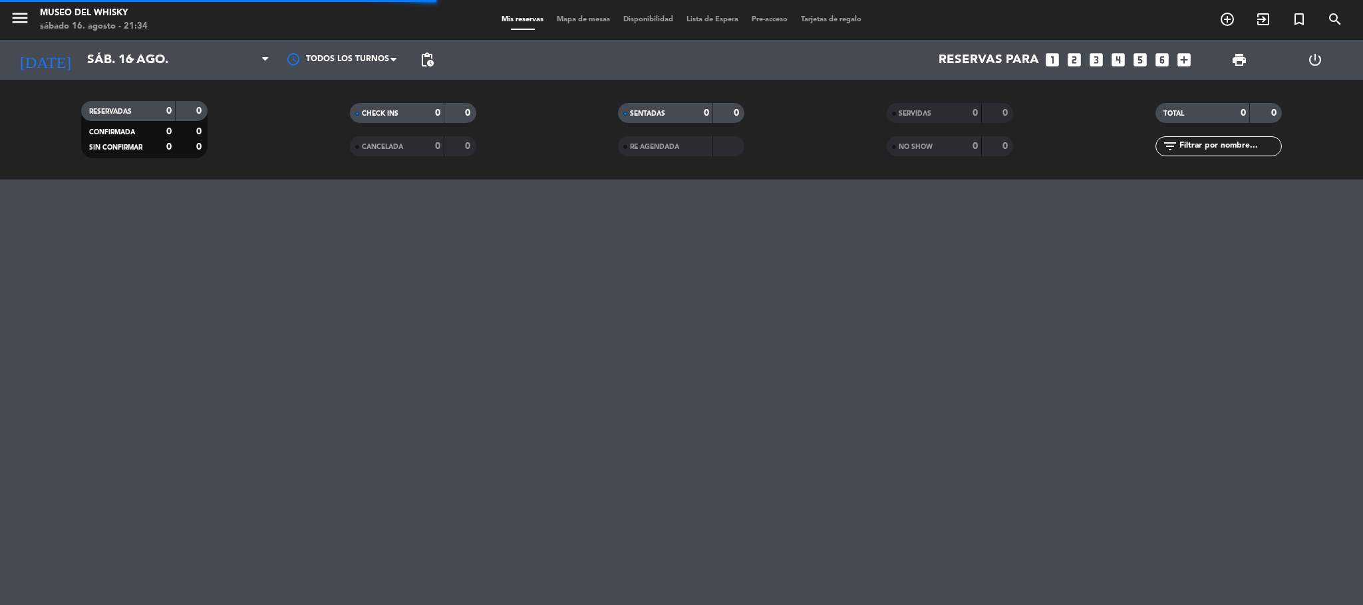  I want to click on i: filter_list, so click(1170, 146).